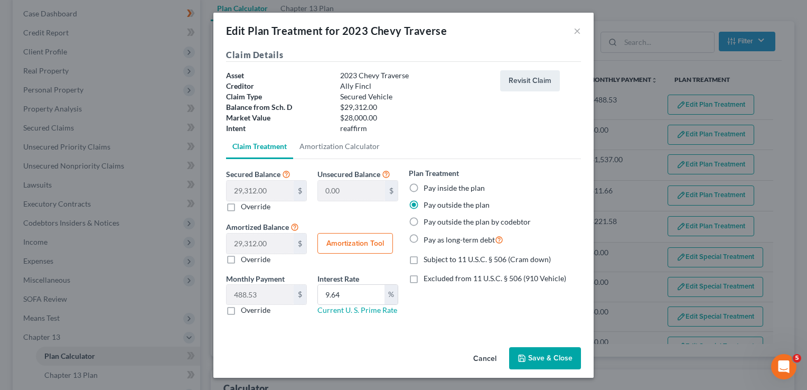 This screenshot has height=390, width=807. Describe the element at coordinates (414, 75) in the screenshot. I see `div: 2023 Chevy Traverse` at that location.